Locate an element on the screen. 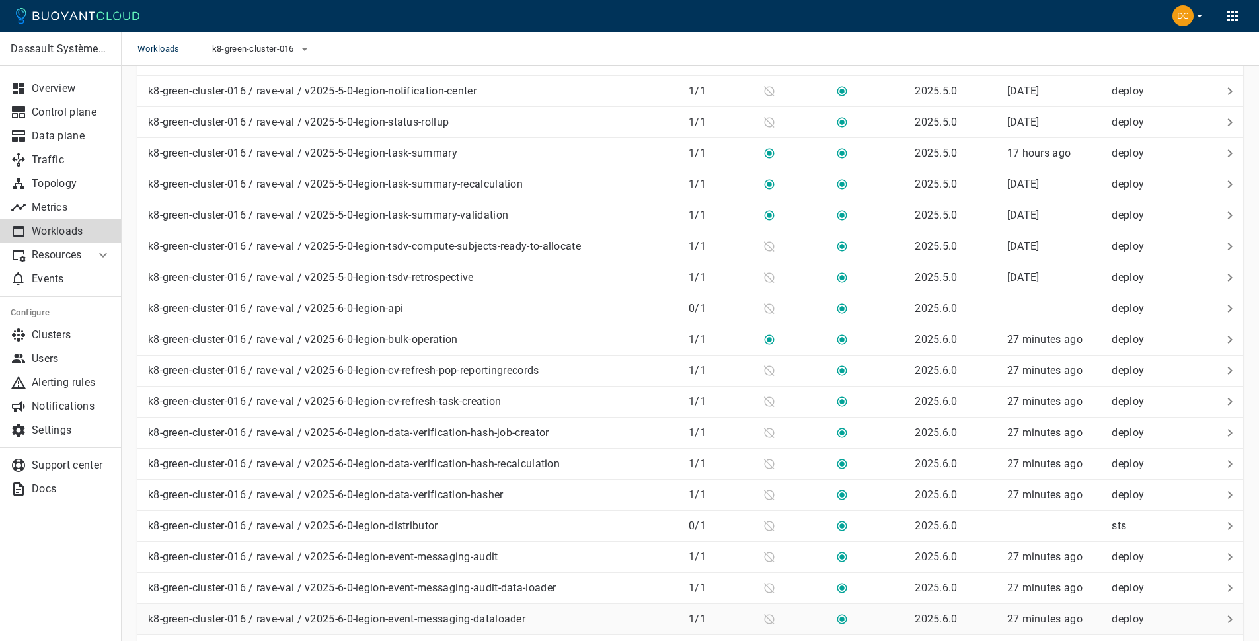 Image resolution: width=1259 pixels, height=641 pixels. span: Tue, 30 Sep 2025 10:22:29 EDT / Tue, 30 Sep 2025 14:22:29 UTC is located at coordinates (1045, 556).